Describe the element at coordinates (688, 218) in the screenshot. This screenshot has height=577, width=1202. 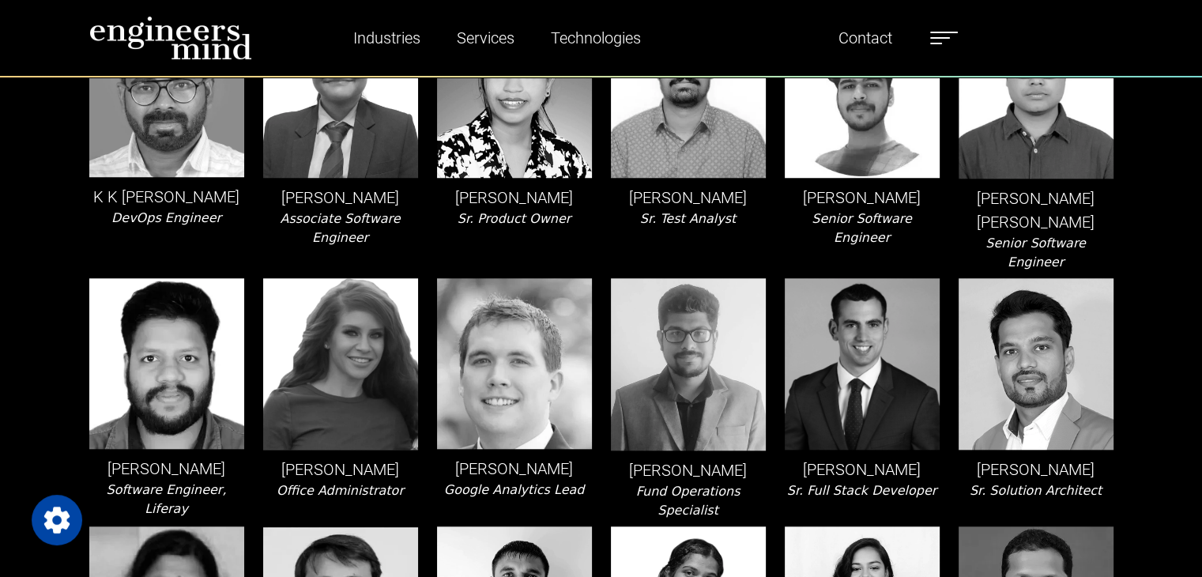
I see `i: Sr. Test Analyst` at that location.